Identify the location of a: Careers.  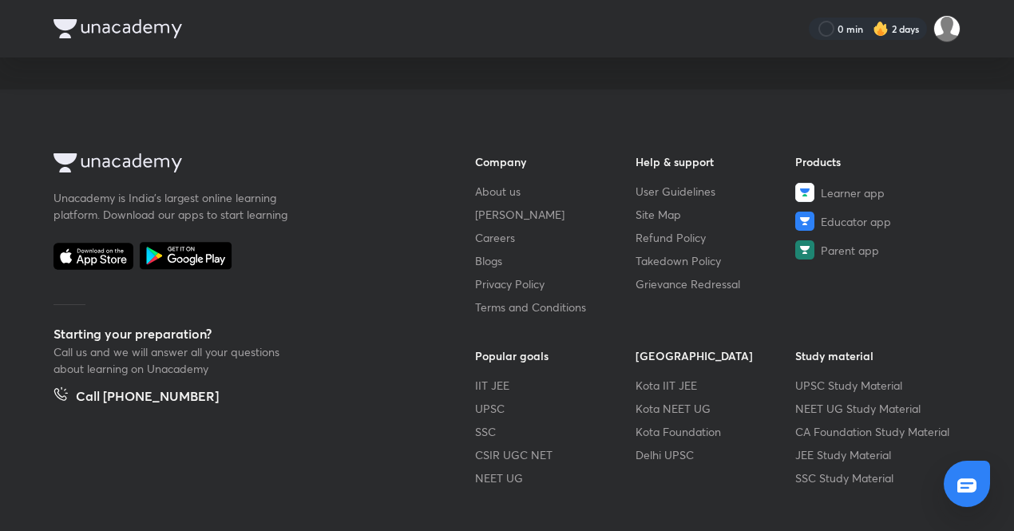
(555, 237).